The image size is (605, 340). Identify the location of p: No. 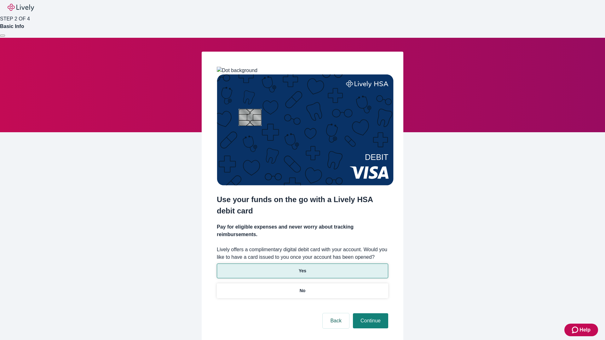
(303, 291).